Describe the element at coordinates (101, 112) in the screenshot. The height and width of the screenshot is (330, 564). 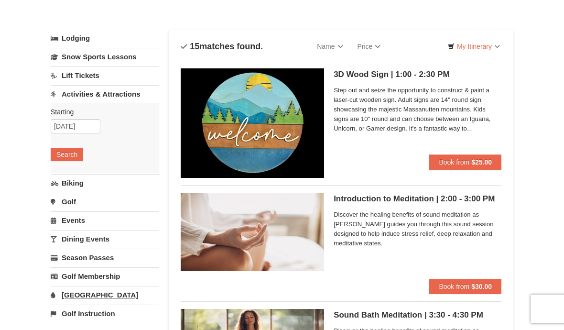
I see `label: Starting` at that location.